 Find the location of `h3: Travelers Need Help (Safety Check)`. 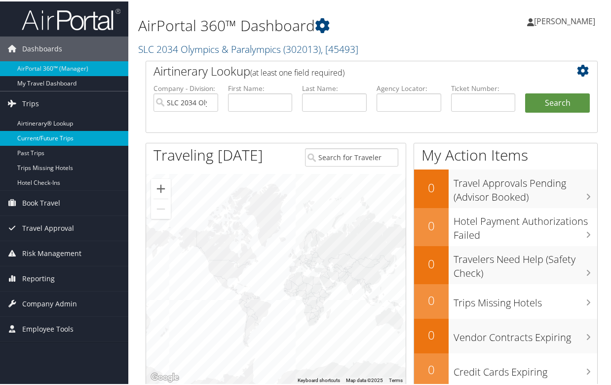

h3: Travelers Need Help (Safety Check) is located at coordinates (526, 262).